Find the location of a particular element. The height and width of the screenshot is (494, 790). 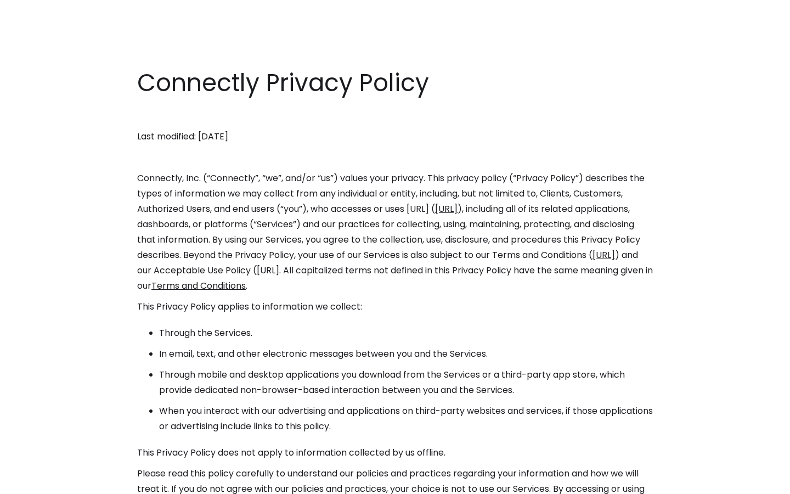

p: Connectly, Inc. (“Connectly”, “we”, and/or “us”) values your privacy. This privacy policy (“Priva... is located at coordinates (395, 232).